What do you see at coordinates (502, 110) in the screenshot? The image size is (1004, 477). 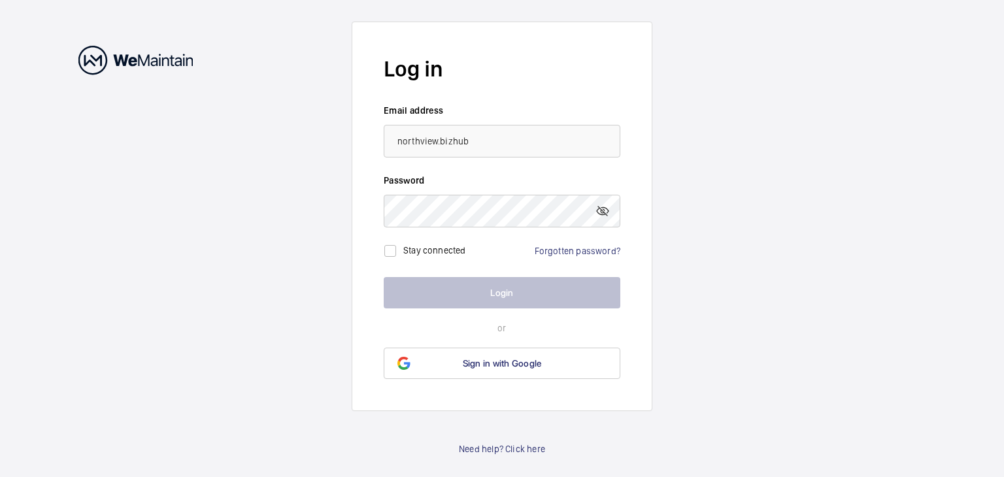 I see `label: Email address` at bounding box center [502, 110].